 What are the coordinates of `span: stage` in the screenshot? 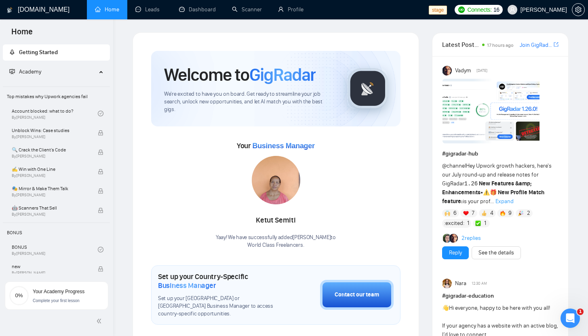 It's located at (438, 10).